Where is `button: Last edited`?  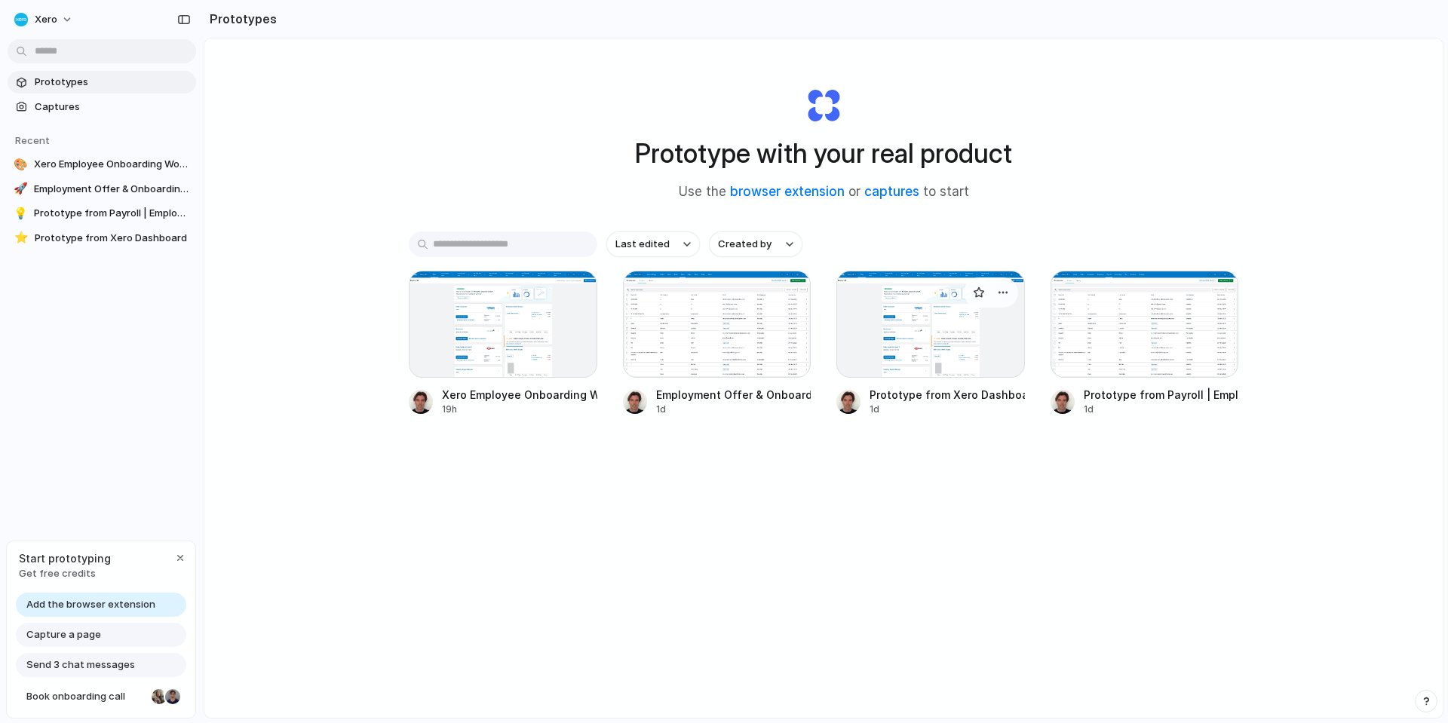 button: Last edited is located at coordinates (653, 244).